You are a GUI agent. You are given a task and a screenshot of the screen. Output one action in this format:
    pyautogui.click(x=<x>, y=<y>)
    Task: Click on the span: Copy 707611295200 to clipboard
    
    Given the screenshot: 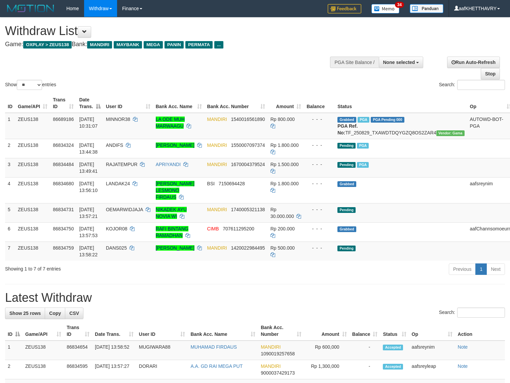 What is the action you would take?
    pyautogui.click(x=238, y=228)
    